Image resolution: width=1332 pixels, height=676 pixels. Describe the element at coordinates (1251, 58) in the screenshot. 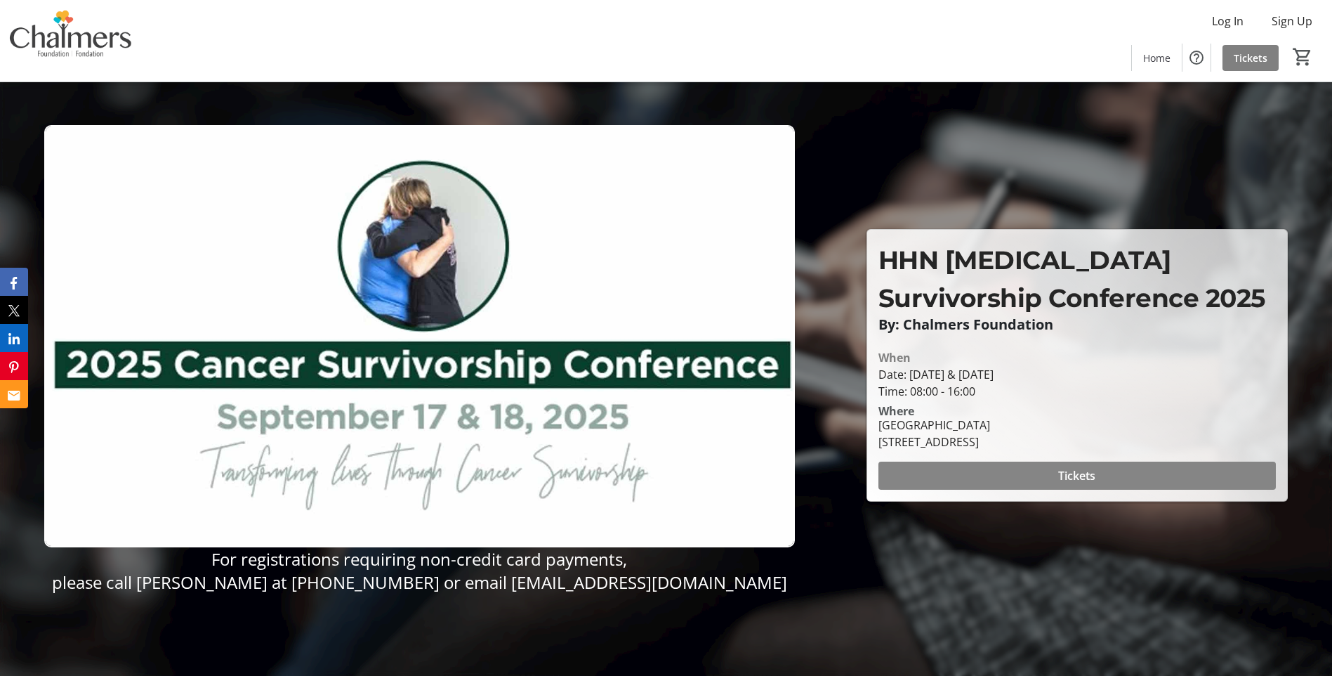

I see `a: Tickets` at that location.